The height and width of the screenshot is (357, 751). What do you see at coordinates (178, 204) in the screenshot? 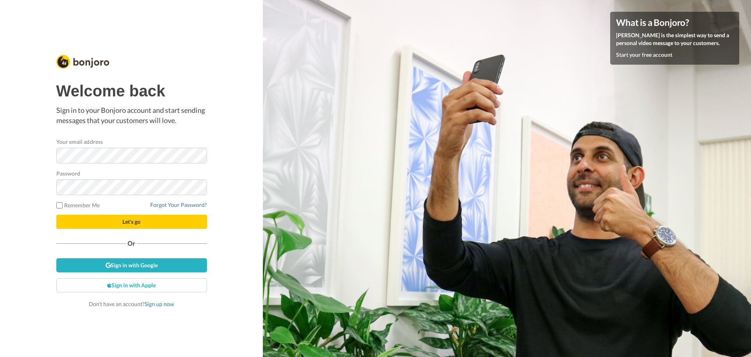
I see `a: Forgot Your Password?` at bounding box center [178, 204].